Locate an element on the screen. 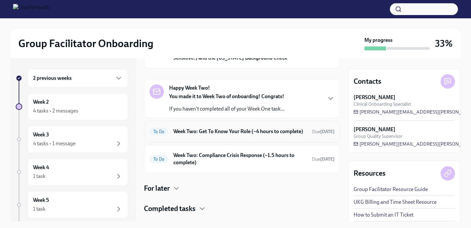 This screenshot has width=471, height=228. h4: For later is located at coordinates (157, 189).